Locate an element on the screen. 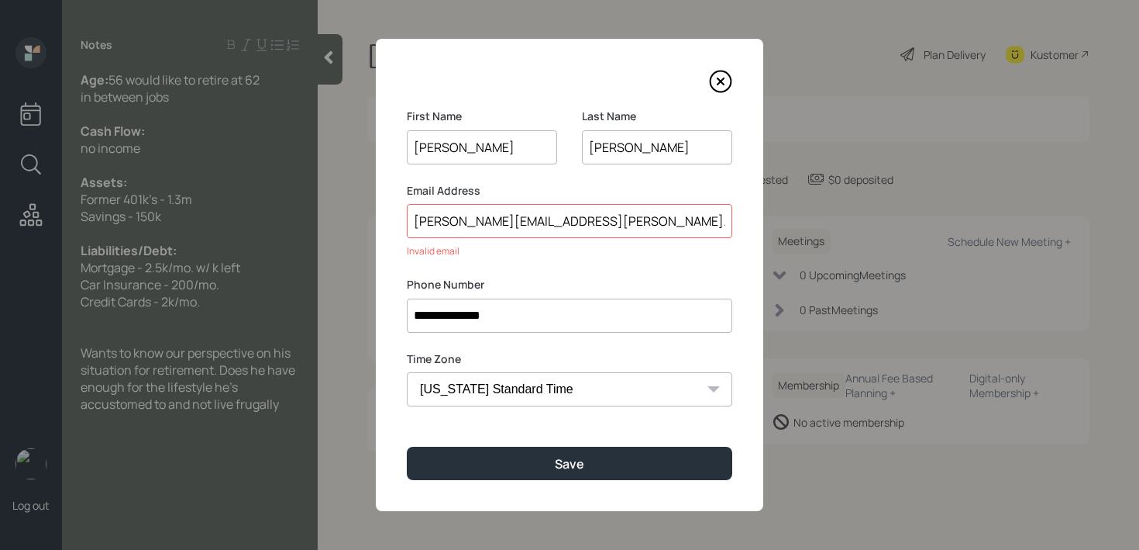 The height and width of the screenshot is (550, 1139). label: Email Address is located at coordinates (570, 191).